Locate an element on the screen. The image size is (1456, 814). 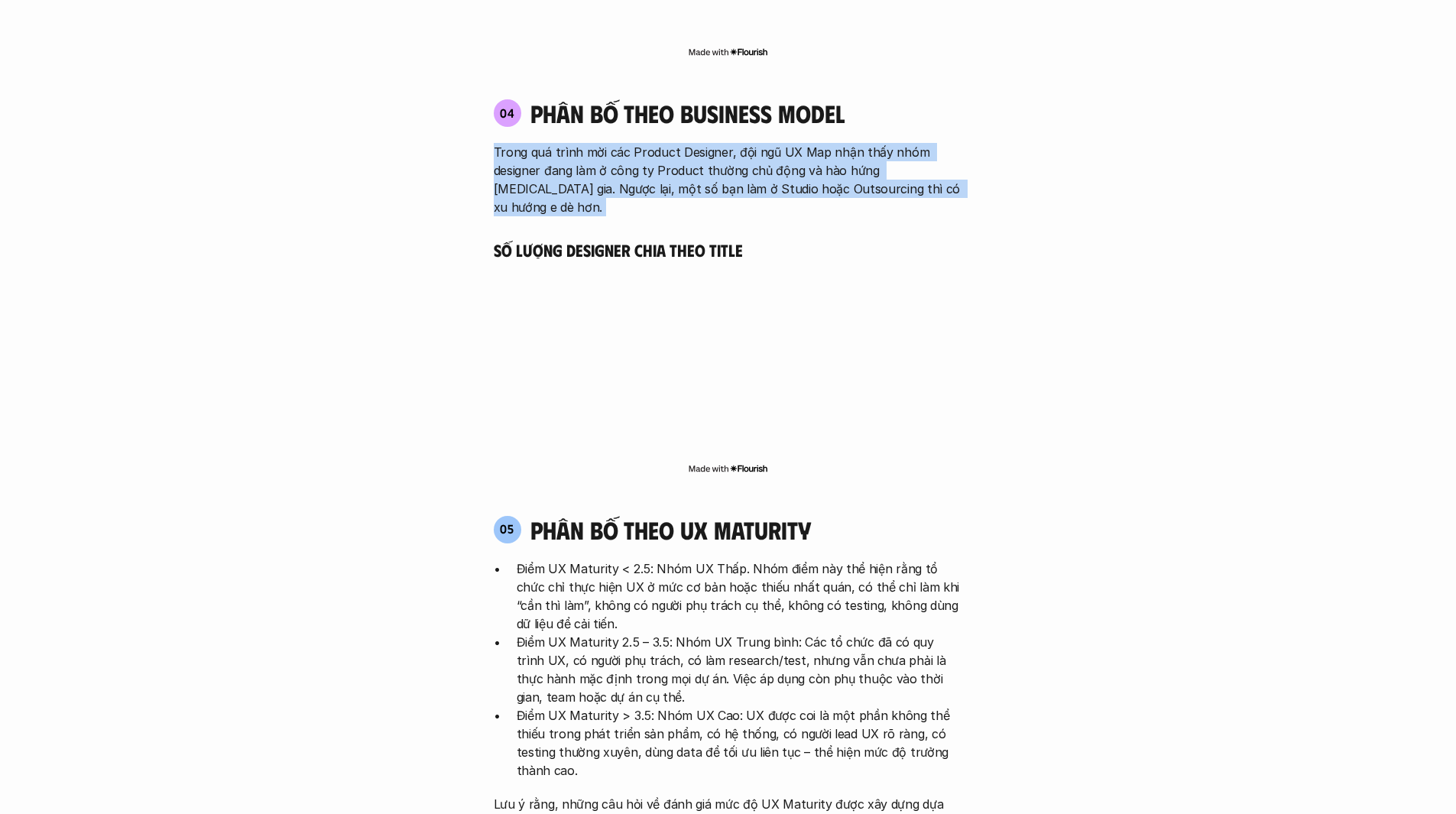
h4: phân bố theo business model is located at coordinates (687, 113).